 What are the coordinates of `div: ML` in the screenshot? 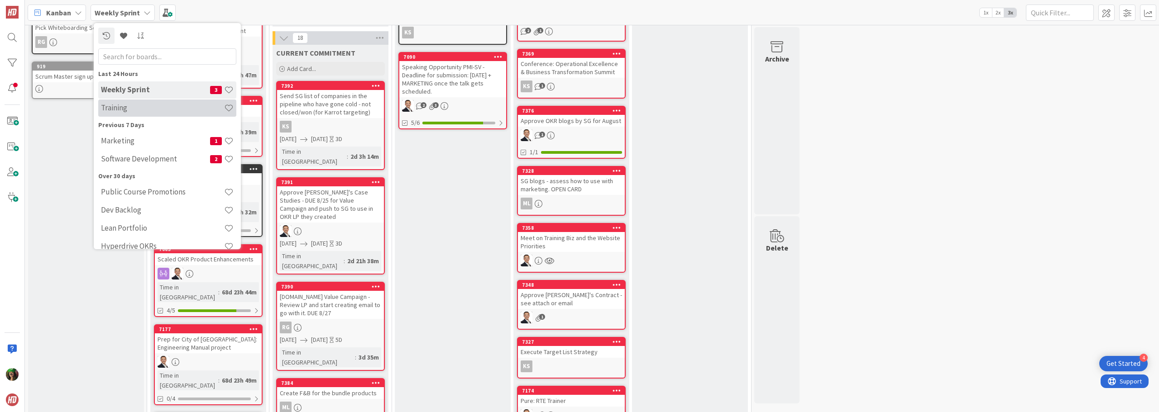 It's located at (571, 204).